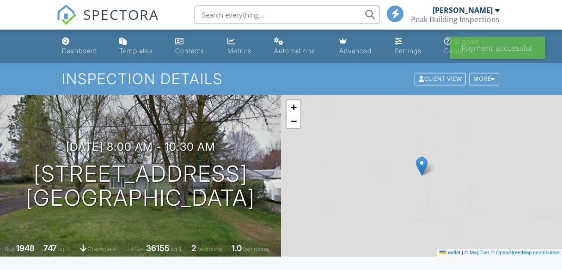  Describe the element at coordinates (239, 50) in the screenshot. I see `div: Metrics` at that location.